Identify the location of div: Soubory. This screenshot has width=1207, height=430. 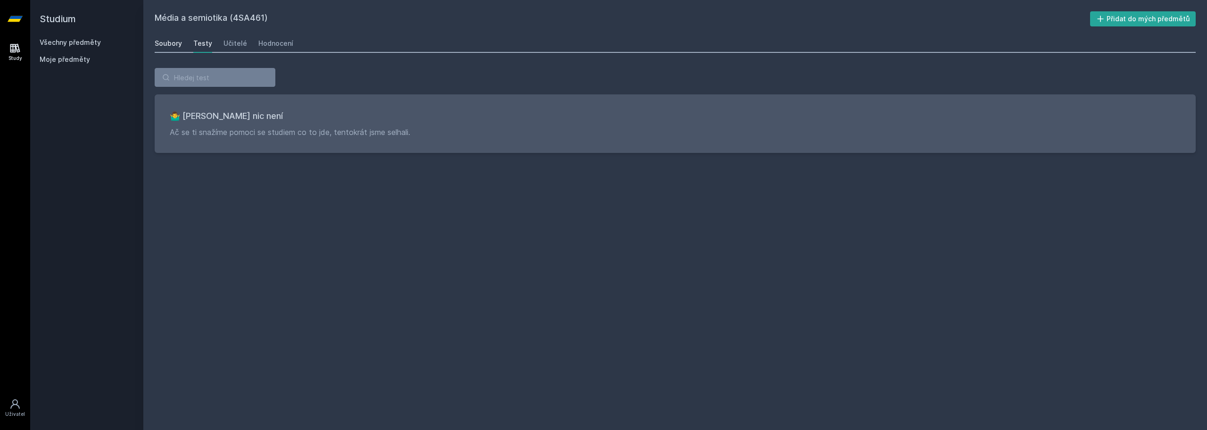
(168, 43).